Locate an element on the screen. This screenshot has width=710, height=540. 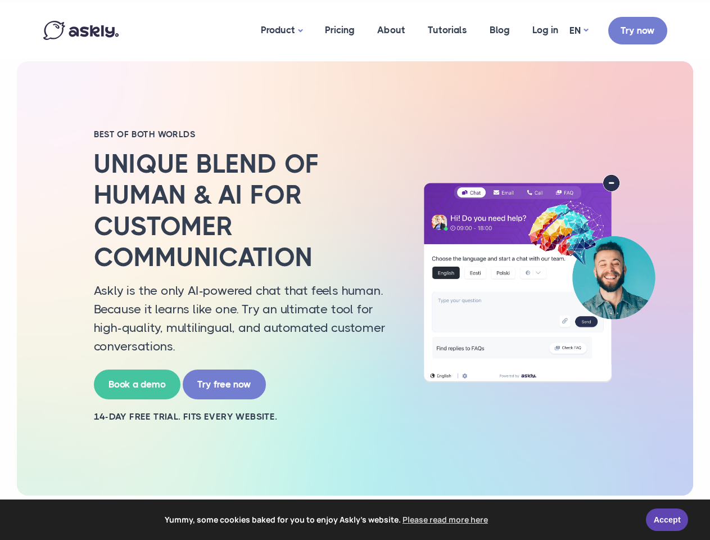
img: AI multilingual chat is located at coordinates (539, 278).